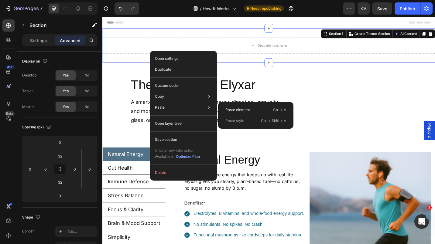 Image resolution: width=435 pixels, height=244 pixels. What do you see at coordinates (70, 40) in the screenshot?
I see `p: Advanced` at bounding box center [70, 40].